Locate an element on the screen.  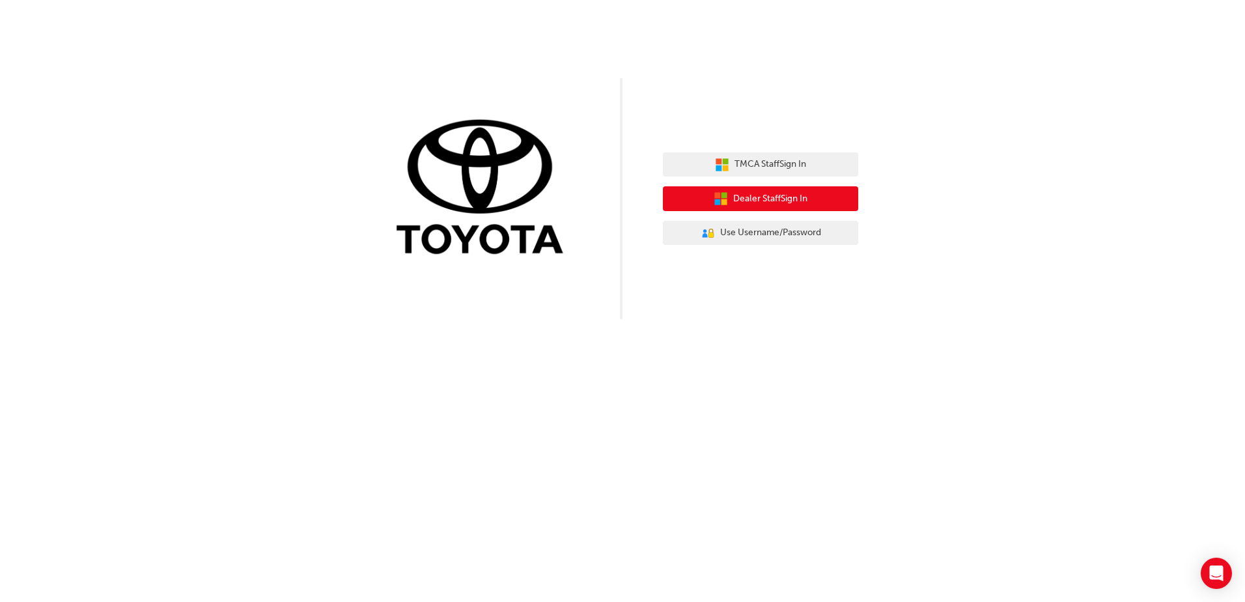
button: TMCA StaffSign In is located at coordinates (761, 165).